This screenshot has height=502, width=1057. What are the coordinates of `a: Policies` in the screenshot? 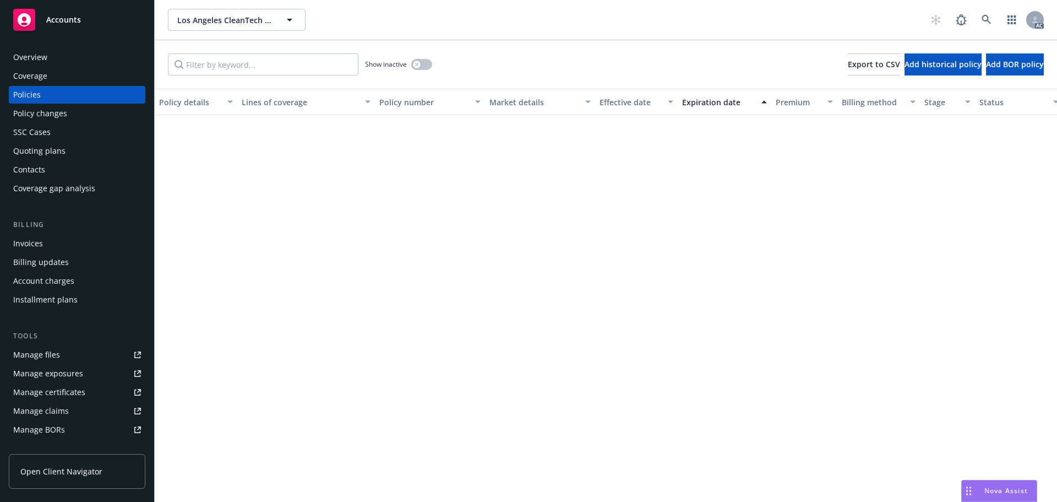 It's located at (77, 95).